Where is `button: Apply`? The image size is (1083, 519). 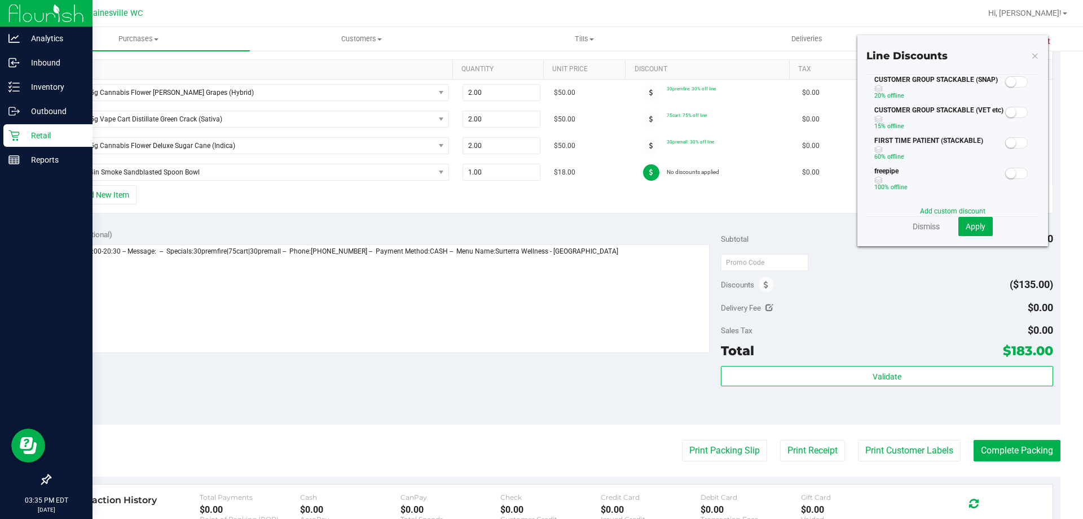 button: Apply is located at coordinates (976, 226).